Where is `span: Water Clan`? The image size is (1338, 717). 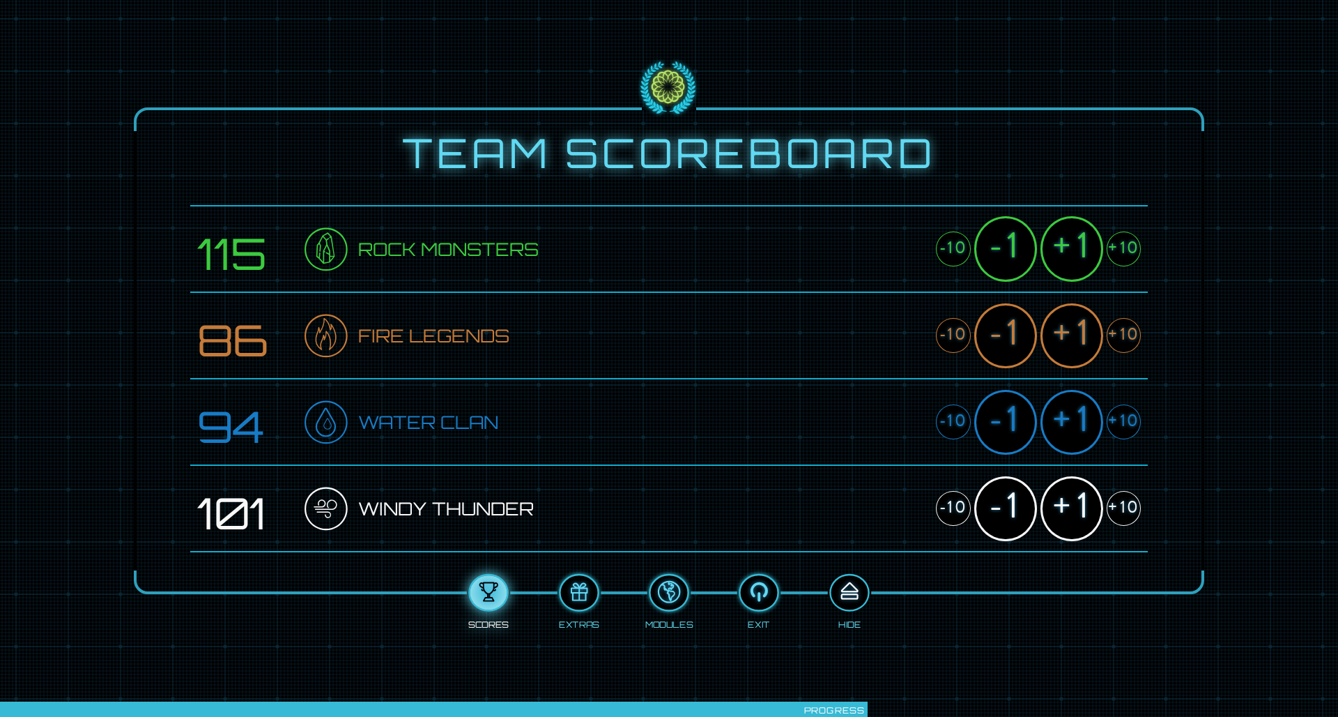
span: Water Clan is located at coordinates (428, 422).